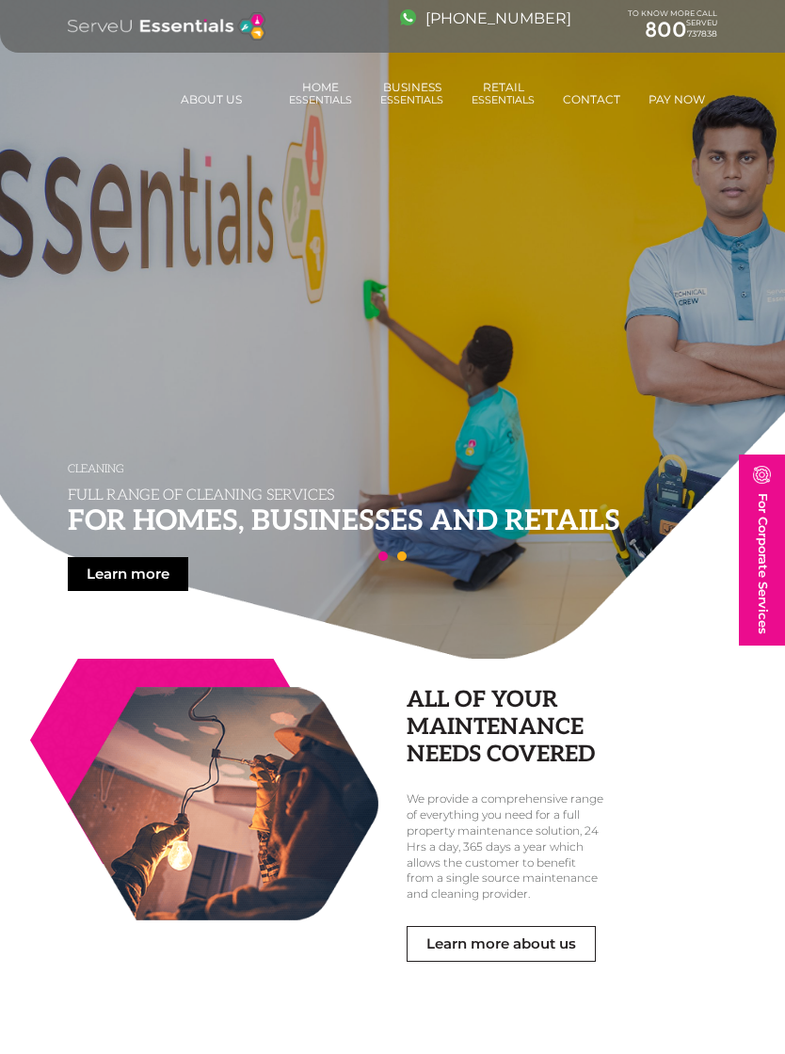 The image size is (785, 1054). I want to click on span: for Homes, Businesses and Retails, so click(343, 521).